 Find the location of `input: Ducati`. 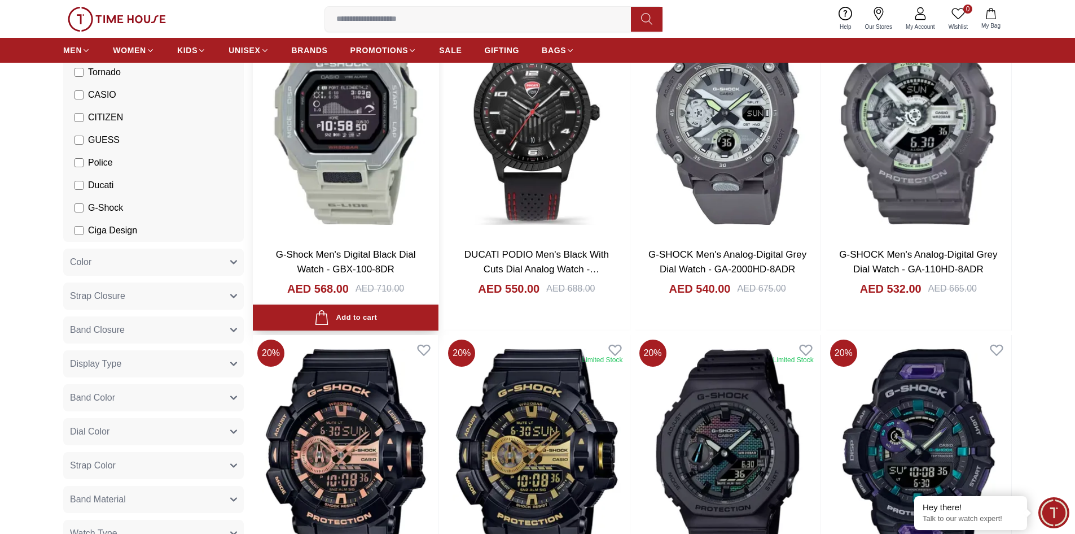

input: Ducati is located at coordinates (79, 185).